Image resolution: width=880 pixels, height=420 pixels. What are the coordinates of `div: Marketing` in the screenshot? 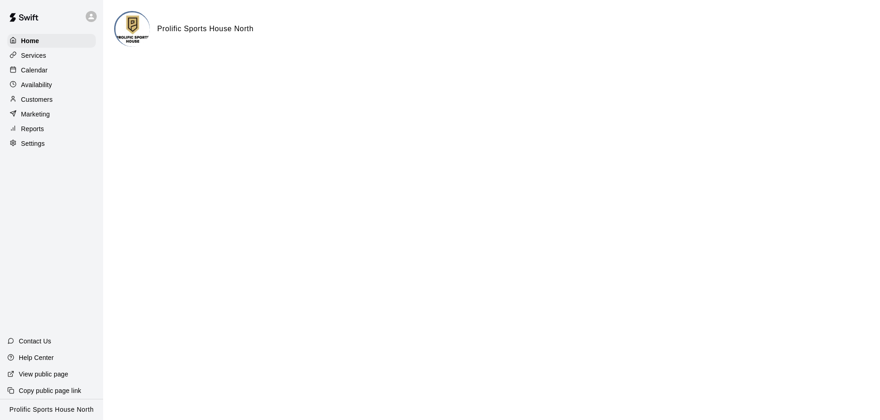 It's located at (51, 114).